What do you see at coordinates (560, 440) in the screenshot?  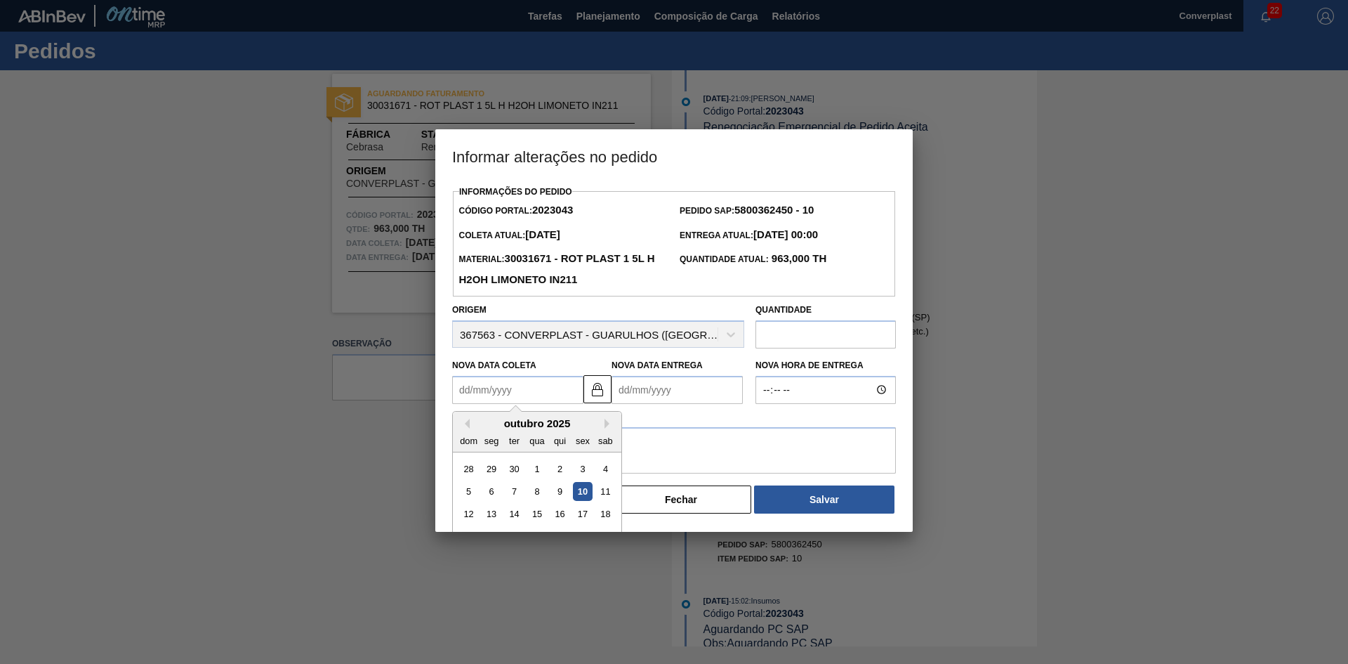 I see `div: qui` at bounding box center [560, 440].